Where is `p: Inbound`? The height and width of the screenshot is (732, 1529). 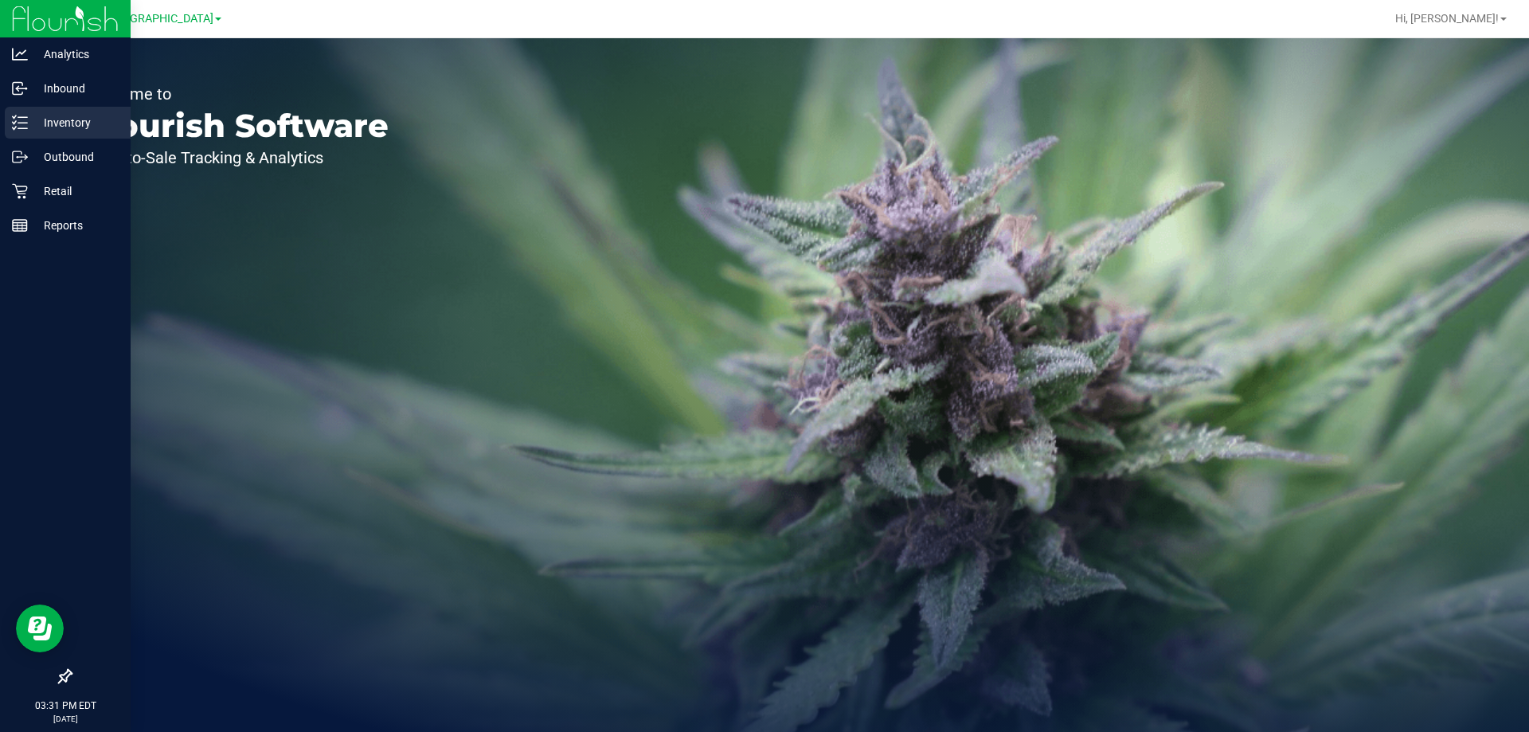 p: Inbound is located at coordinates (76, 88).